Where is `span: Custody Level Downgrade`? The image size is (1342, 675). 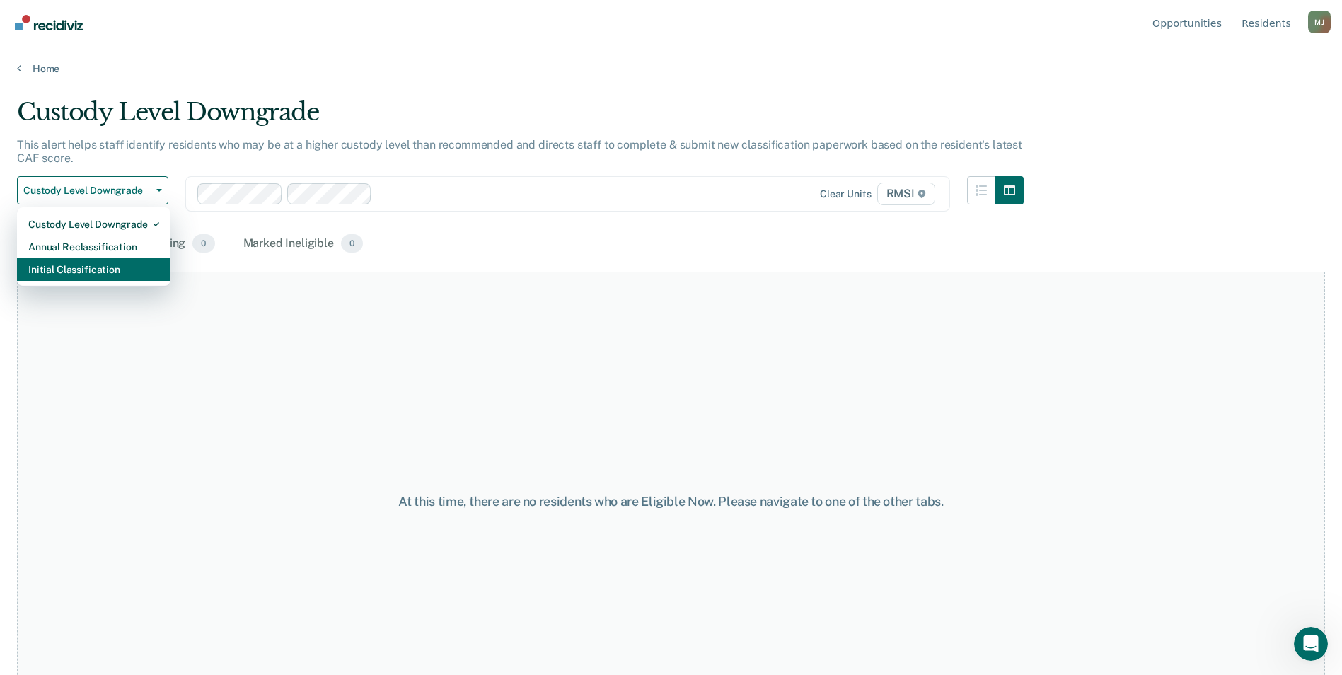 span: Custody Level Downgrade is located at coordinates (87, 190).